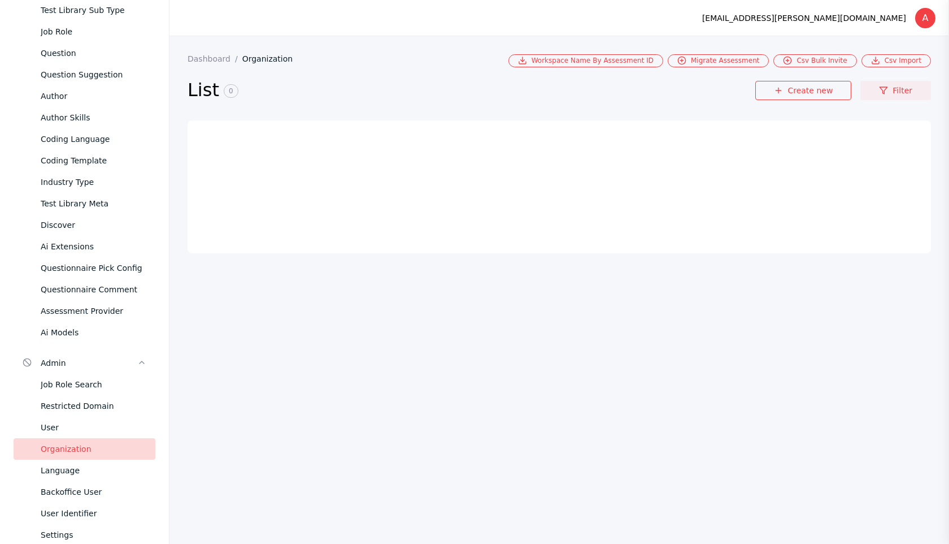 This screenshot has width=949, height=544. Describe the element at coordinates (718, 60) in the screenshot. I see `a: Migrate Assessment` at that location.